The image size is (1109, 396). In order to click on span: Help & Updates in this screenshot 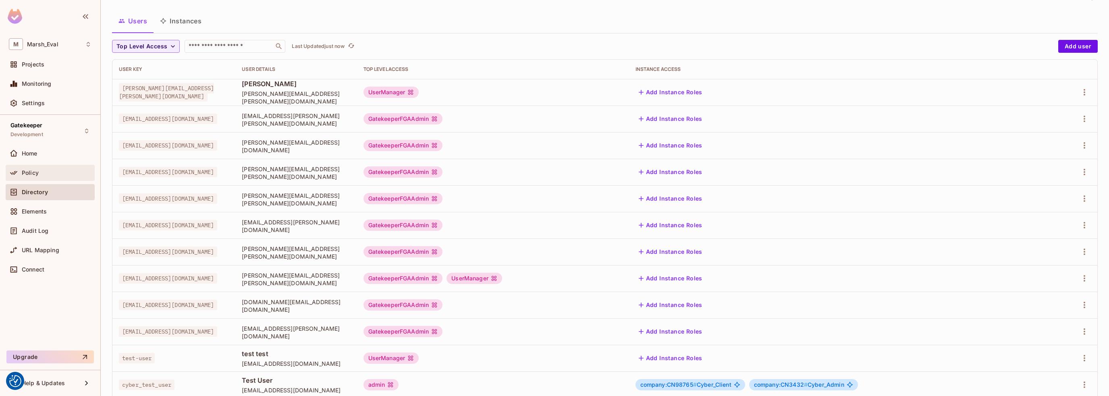, I will do `click(43, 383)`.